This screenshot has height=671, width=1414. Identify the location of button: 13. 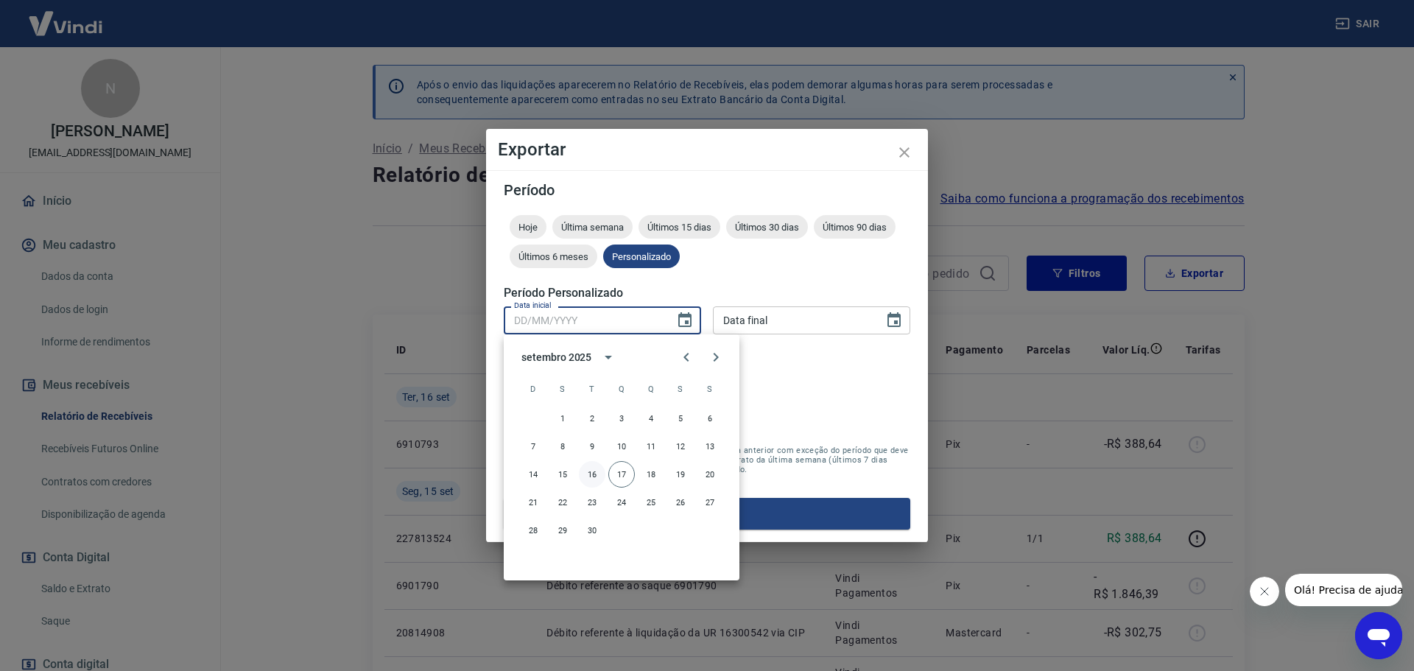
(710, 446).